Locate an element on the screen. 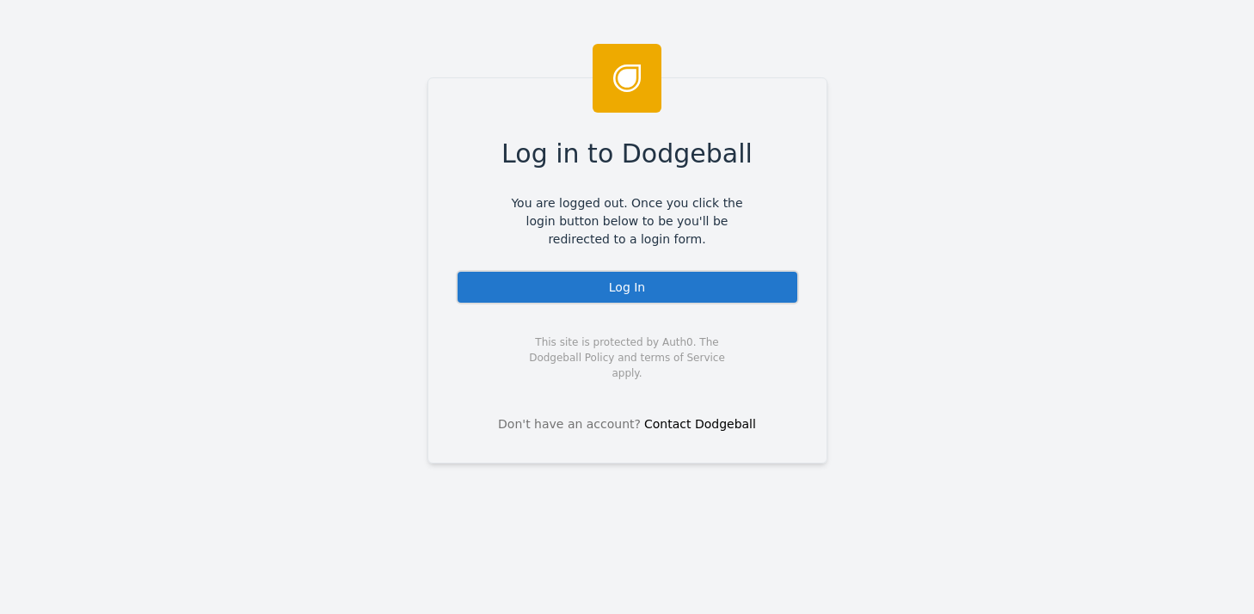  div: Log In is located at coordinates (627, 287).